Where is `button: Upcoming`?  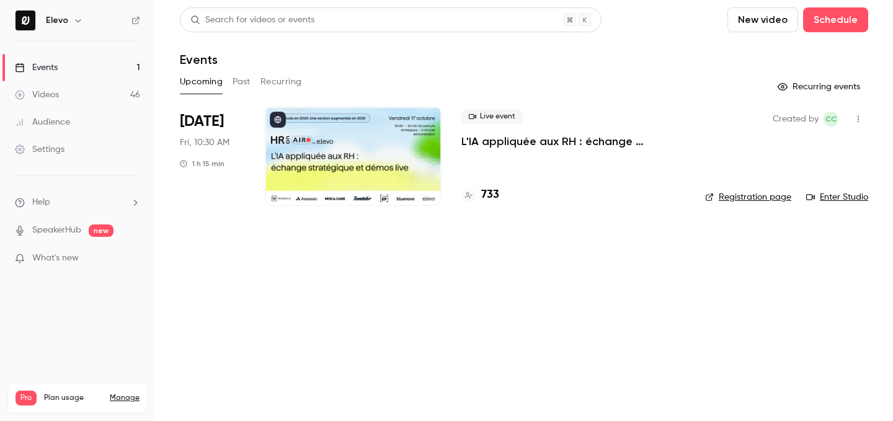 button: Upcoming is located at coordinates (201, 82).